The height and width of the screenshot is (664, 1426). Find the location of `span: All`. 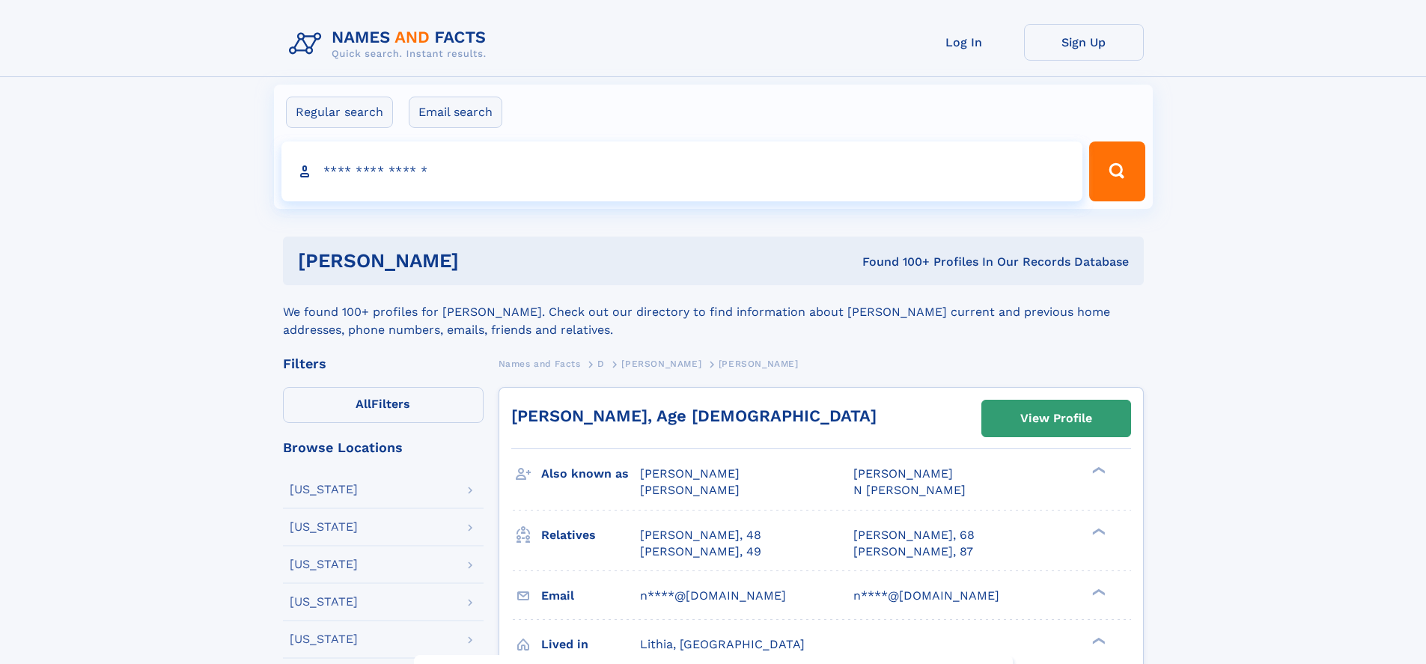

span: All is located at coordinates (363, 404).